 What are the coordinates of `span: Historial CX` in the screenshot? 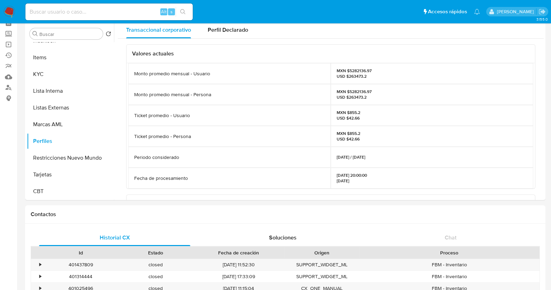 It's located at (115, 237).